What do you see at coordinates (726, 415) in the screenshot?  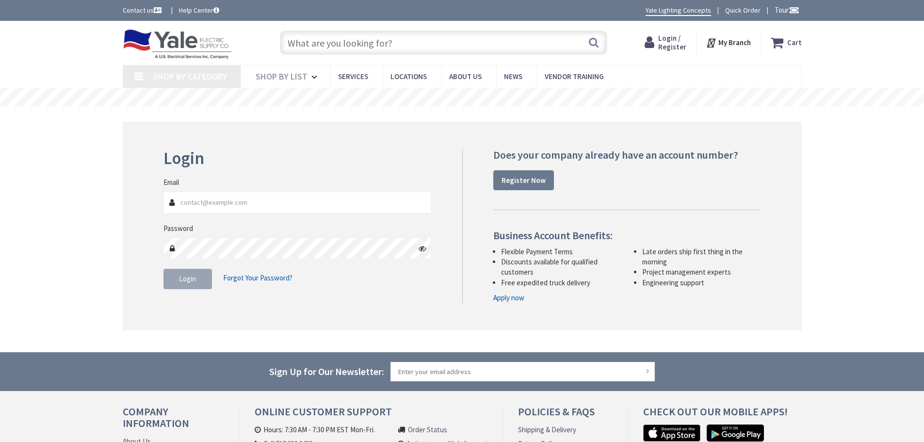 I see `h4: Check out Our Mobile Apps!` at bounding box center [726, 415].